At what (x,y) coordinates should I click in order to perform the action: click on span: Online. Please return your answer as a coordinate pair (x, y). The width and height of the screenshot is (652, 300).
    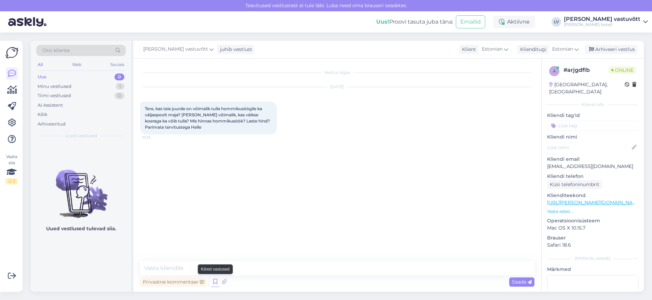
    Looking at the image, I should click on (622, 70).